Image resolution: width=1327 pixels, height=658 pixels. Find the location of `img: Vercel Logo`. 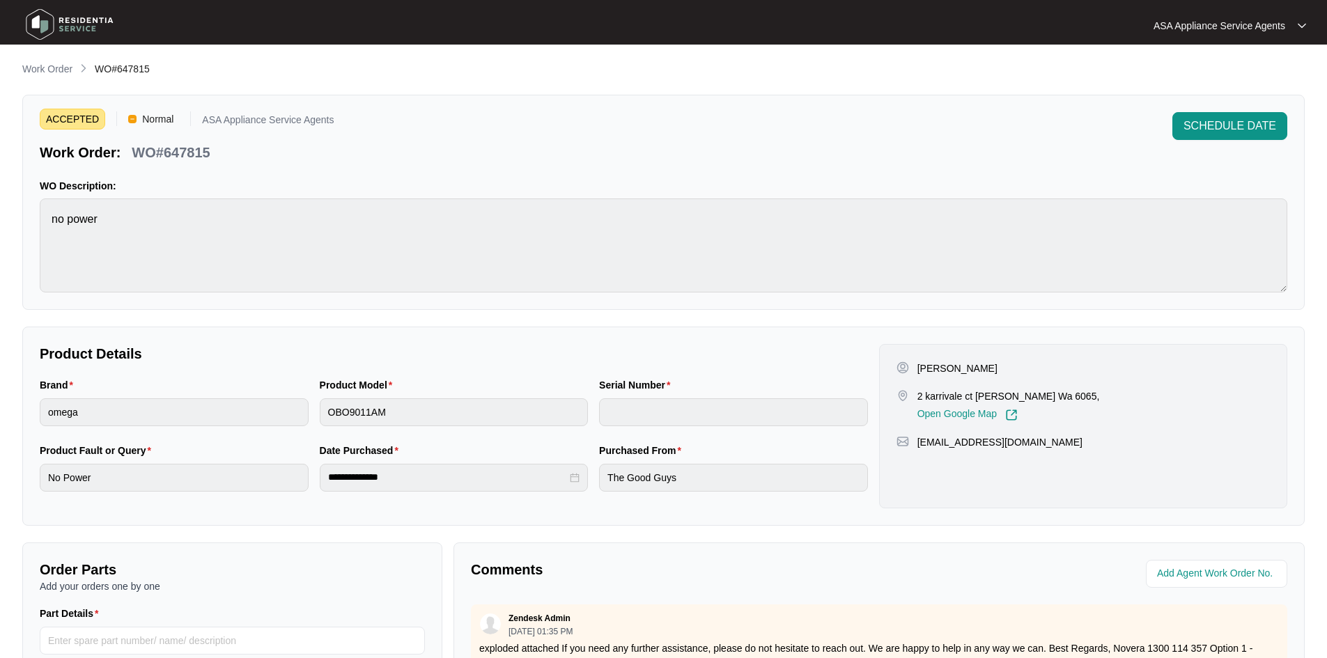

img: Vercel Logo is located at coordinates (132, 119).